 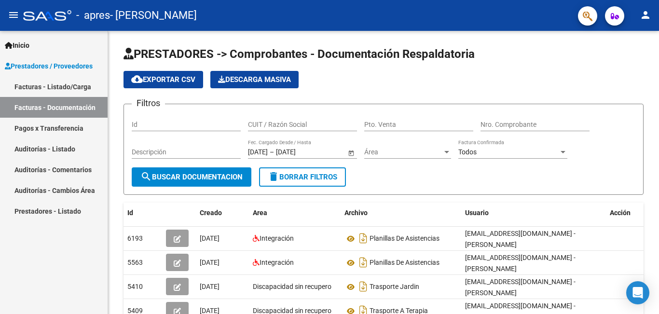 What do you see at coordinates (292, 287) in the screenshot?
I see `span: Discapacidad sin recupero` at bounding box center [292, 287].